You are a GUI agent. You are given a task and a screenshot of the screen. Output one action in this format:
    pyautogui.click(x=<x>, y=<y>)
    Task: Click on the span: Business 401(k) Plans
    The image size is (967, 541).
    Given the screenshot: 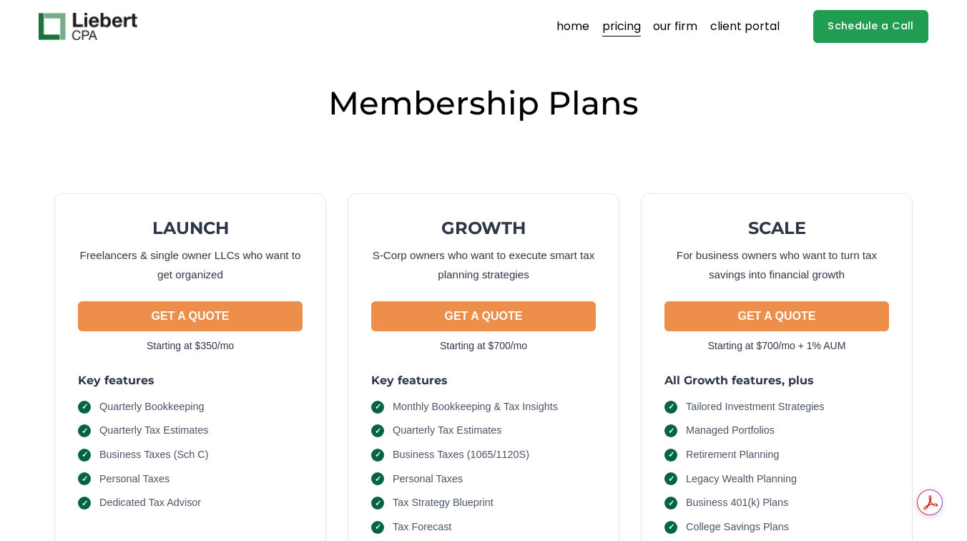 What is the action you would take?
    pyautogui.click(x=737, y=503)
    